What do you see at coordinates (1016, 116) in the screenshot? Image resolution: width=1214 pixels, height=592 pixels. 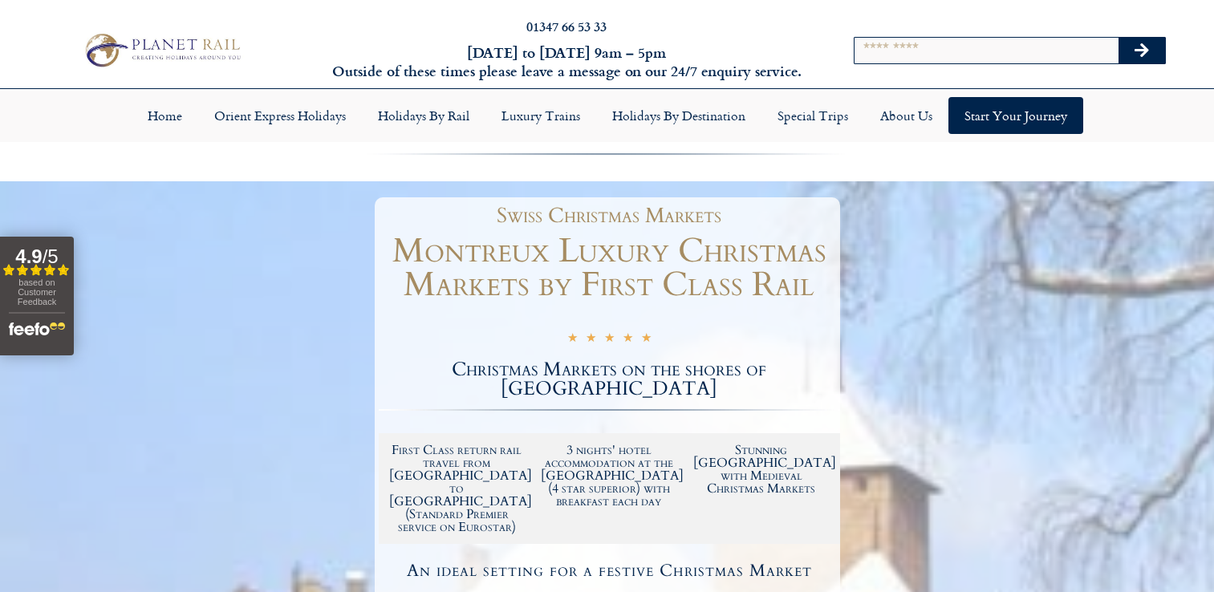 I see `a: Start your Journey` at bounding box center [1016, 116].